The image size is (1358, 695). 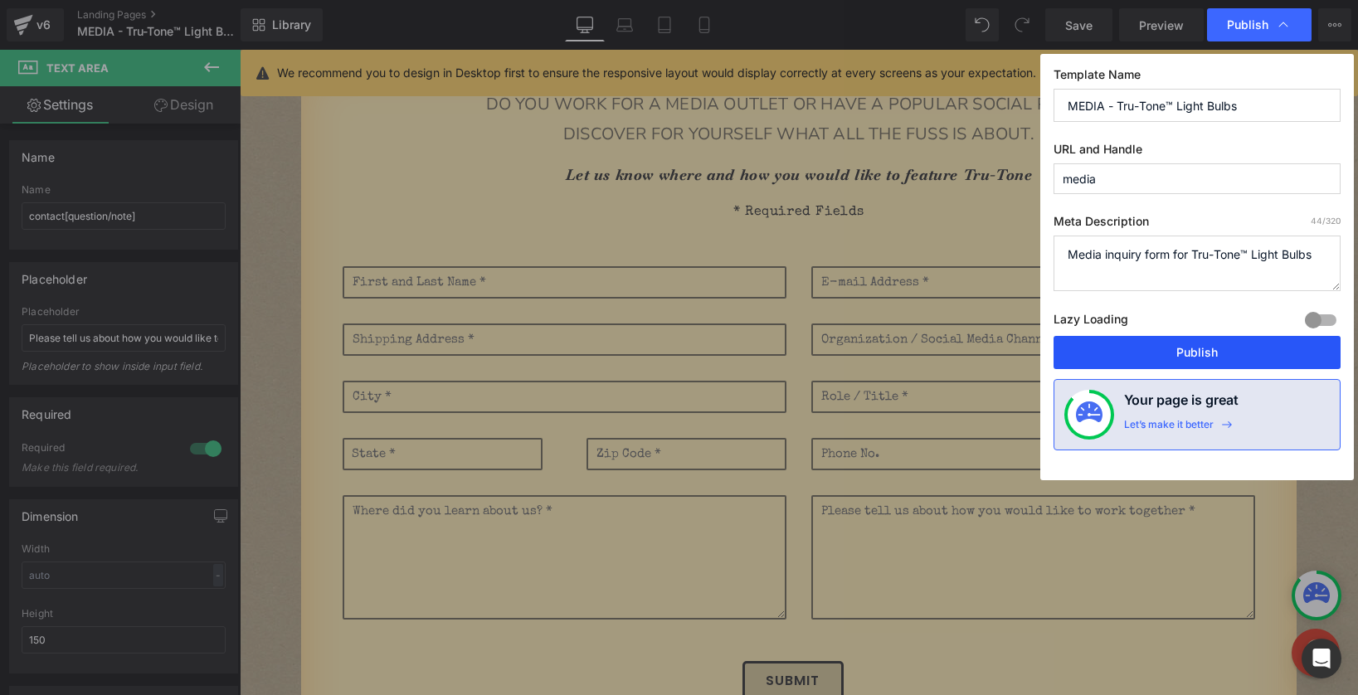 What do you see at coordinates (793, 289) in the screenshot?
I see `input: Organization / Social Media Channel(s) *` at bounding box center [793, 289].